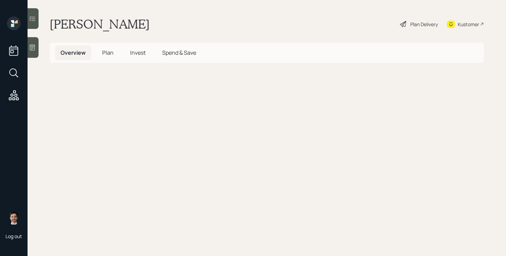  I want to click on div: Log out, so click(14, 236).